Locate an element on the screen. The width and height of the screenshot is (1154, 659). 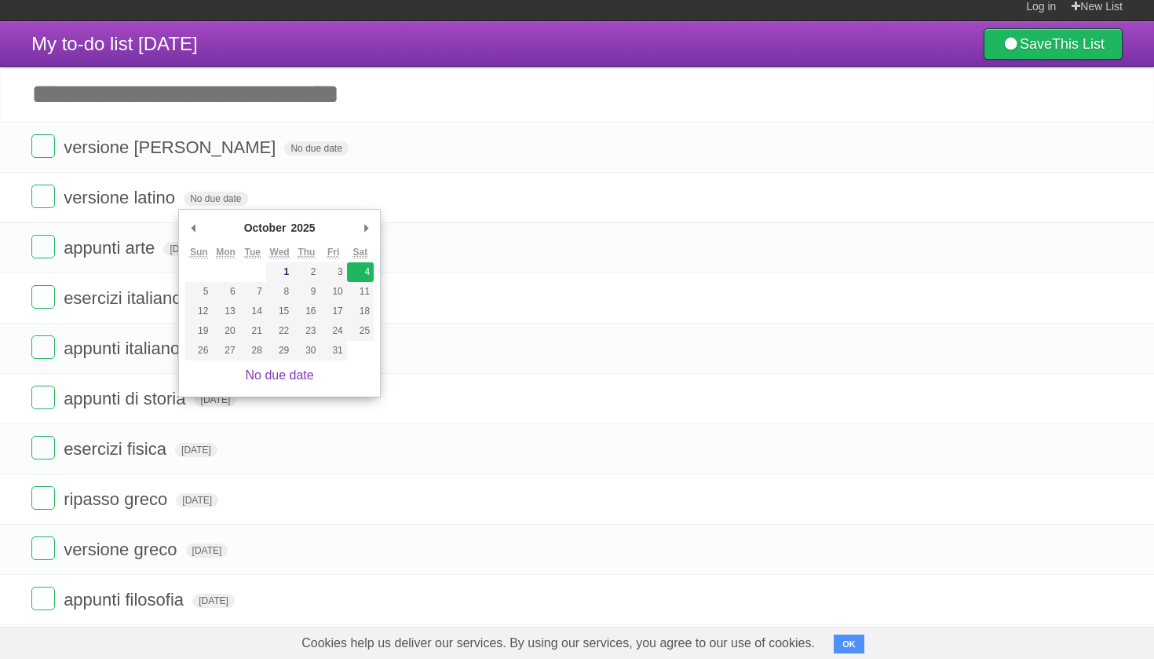
span: appunti italiano is located at coordinates (123, 348).